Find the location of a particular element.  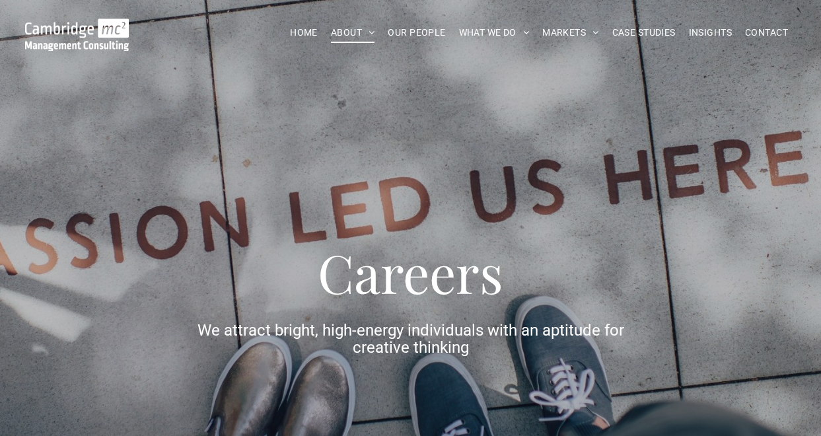

a: ABOUT is located at coordinates (353, 32).